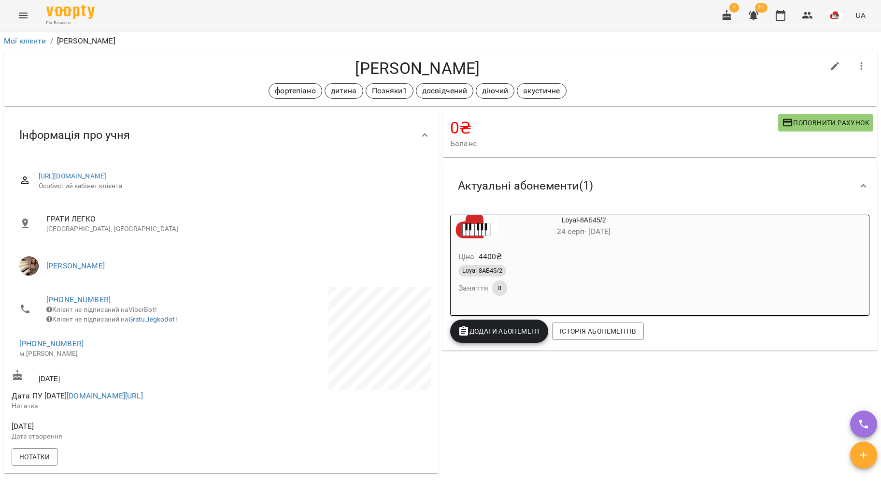  I want to click on div: Інформація про учня, so click(221, 135).